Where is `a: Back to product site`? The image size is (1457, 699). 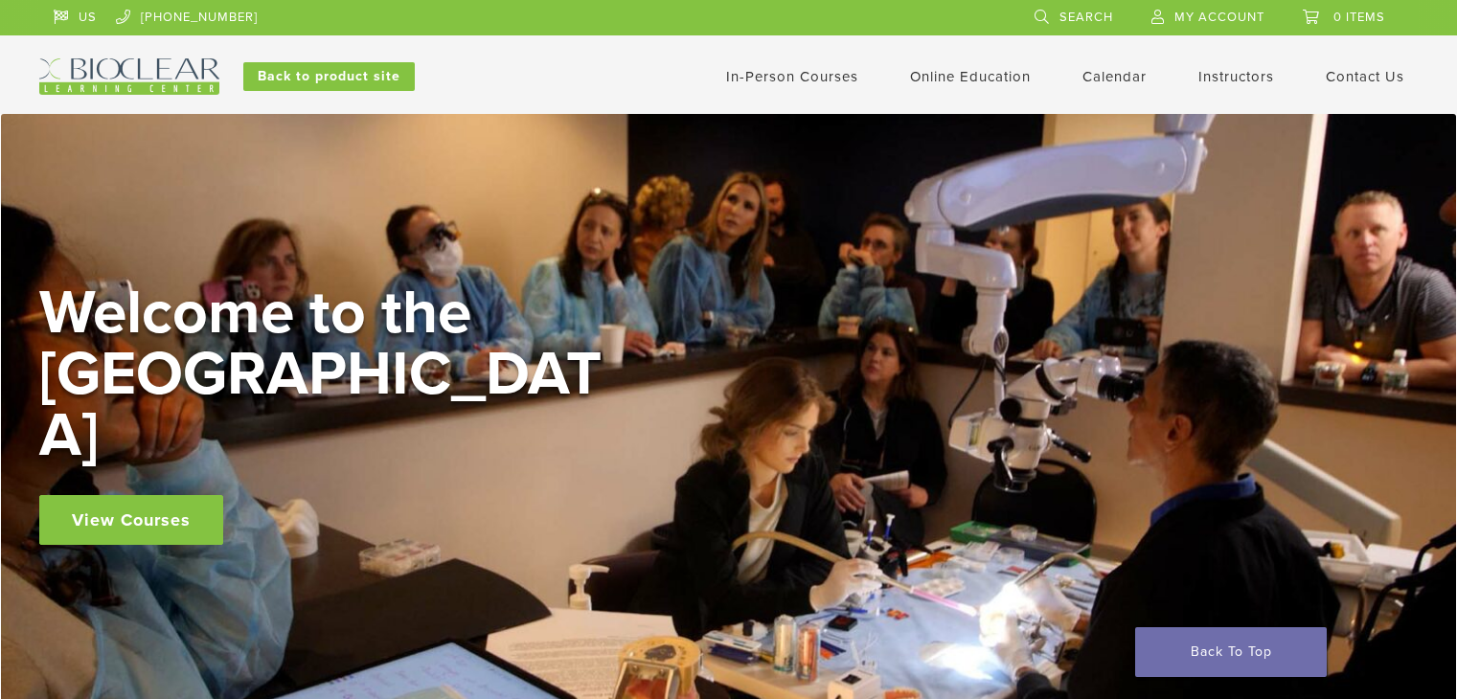
a: Back to product site is located at coordinates (329, 77).